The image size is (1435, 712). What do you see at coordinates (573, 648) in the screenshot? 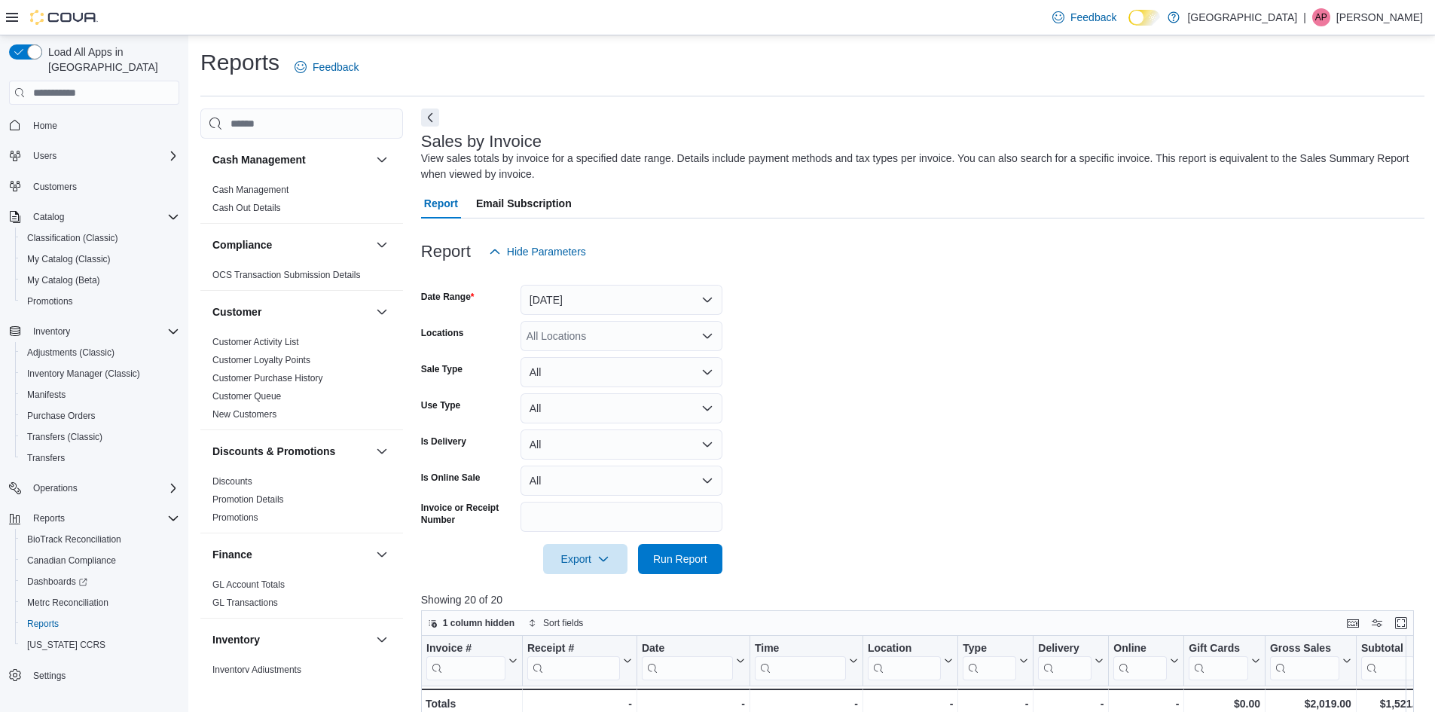
I see `div: Receipt #` at bounding box center [573, 648].